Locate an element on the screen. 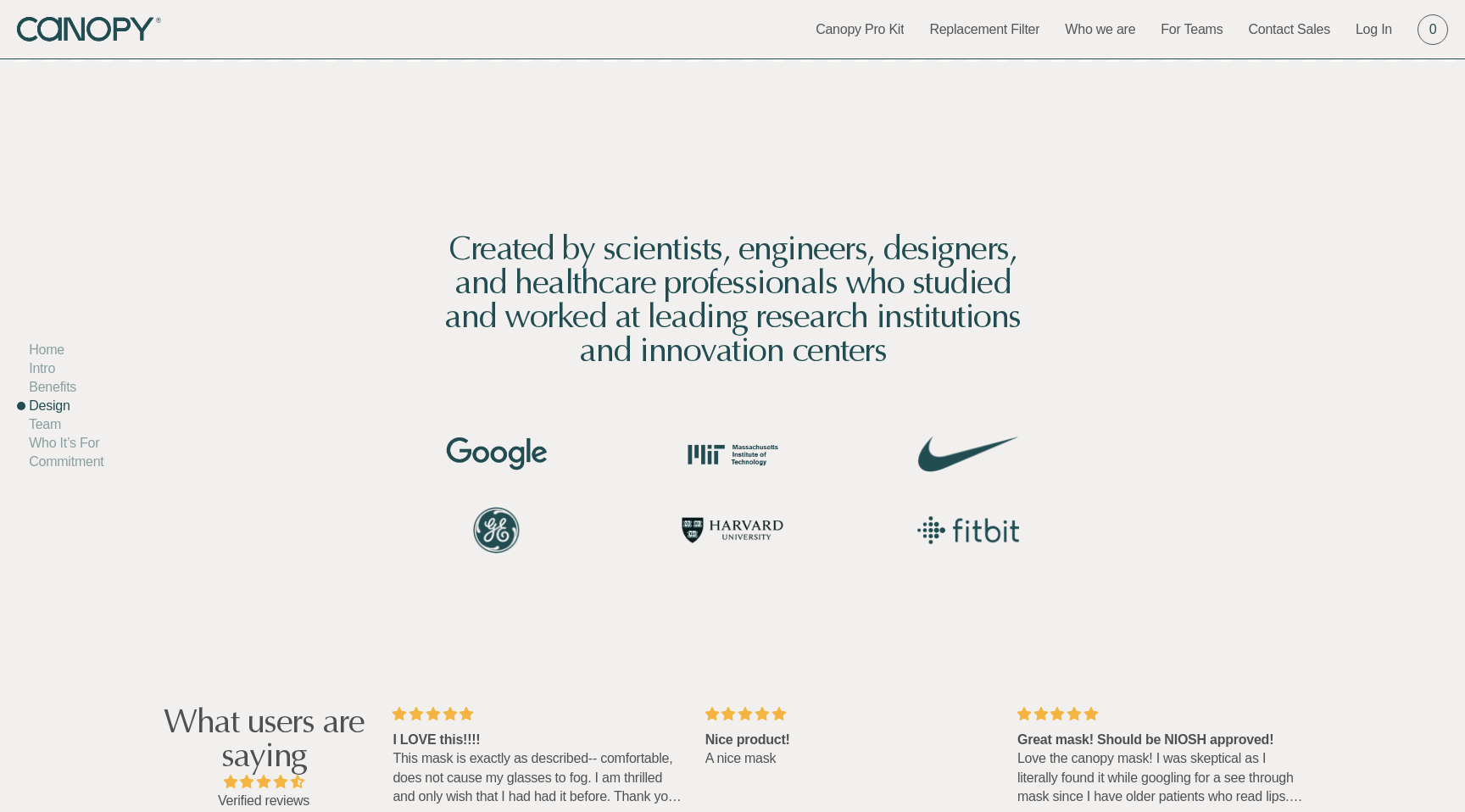 This screenshot has height=812, width=1465. a: For Teams is located at coordinates (1191, 30).